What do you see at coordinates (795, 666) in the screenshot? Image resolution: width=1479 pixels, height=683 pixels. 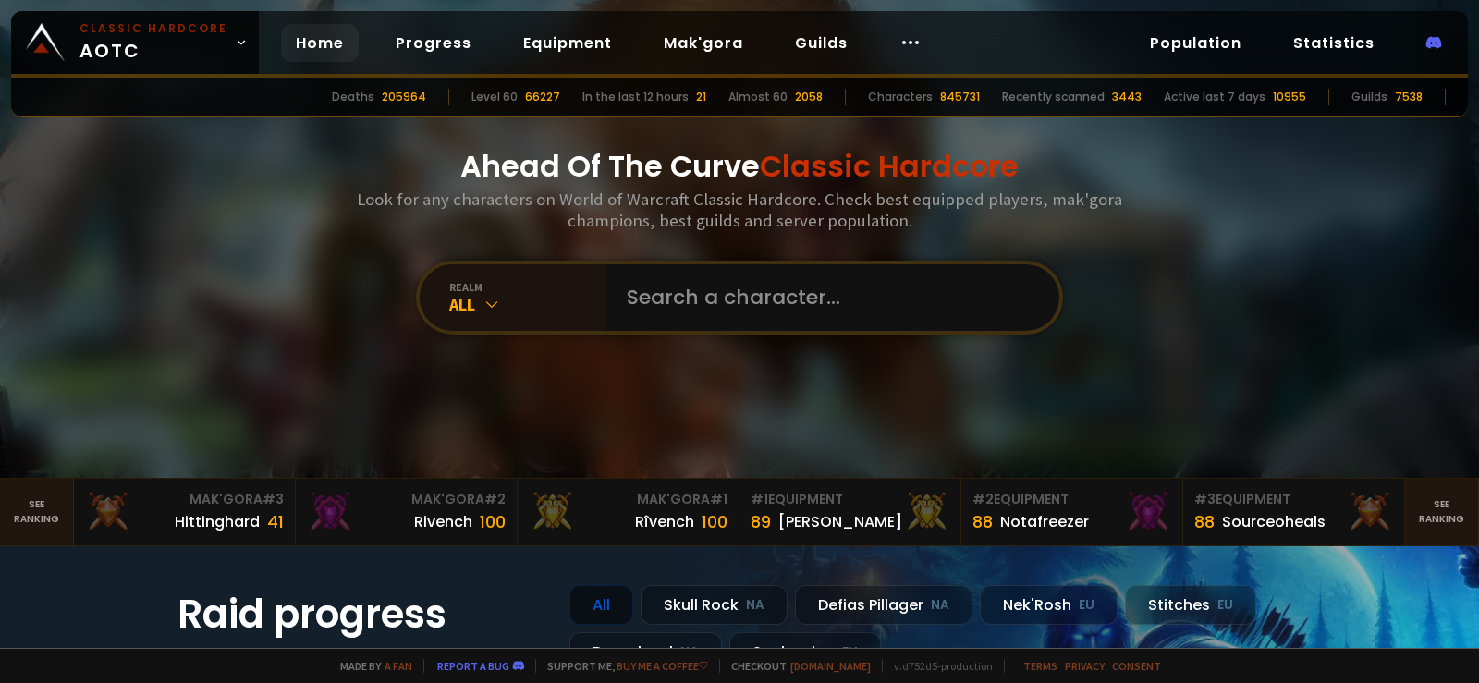 I see `span: Checkout` at bounding box center [795, 666].